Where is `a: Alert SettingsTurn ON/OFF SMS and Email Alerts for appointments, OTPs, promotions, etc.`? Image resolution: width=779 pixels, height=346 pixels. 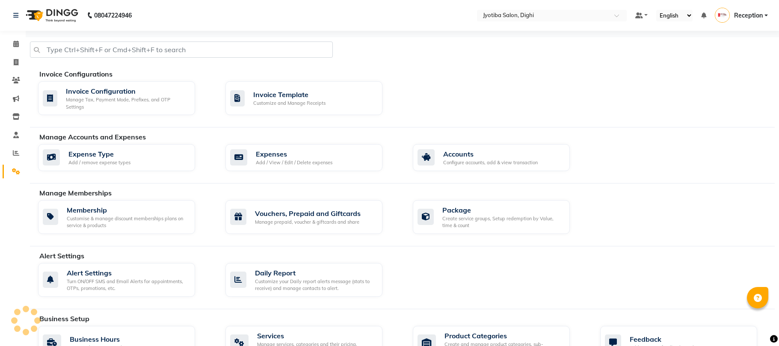
a: Alert SettingsTurn ON/OFF SMS and Email Alerts for appointments, OTPs, promotions, etc. is located at coordinates (125, 280).